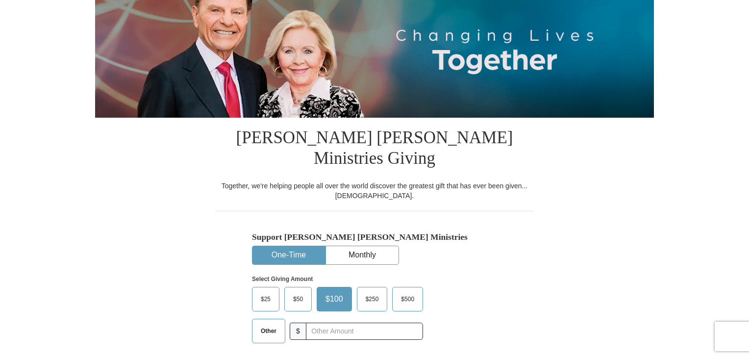  Describe the element at coordinates (282, 279) in the screenshot. I see `strong: Select Giving Amount` at that location.